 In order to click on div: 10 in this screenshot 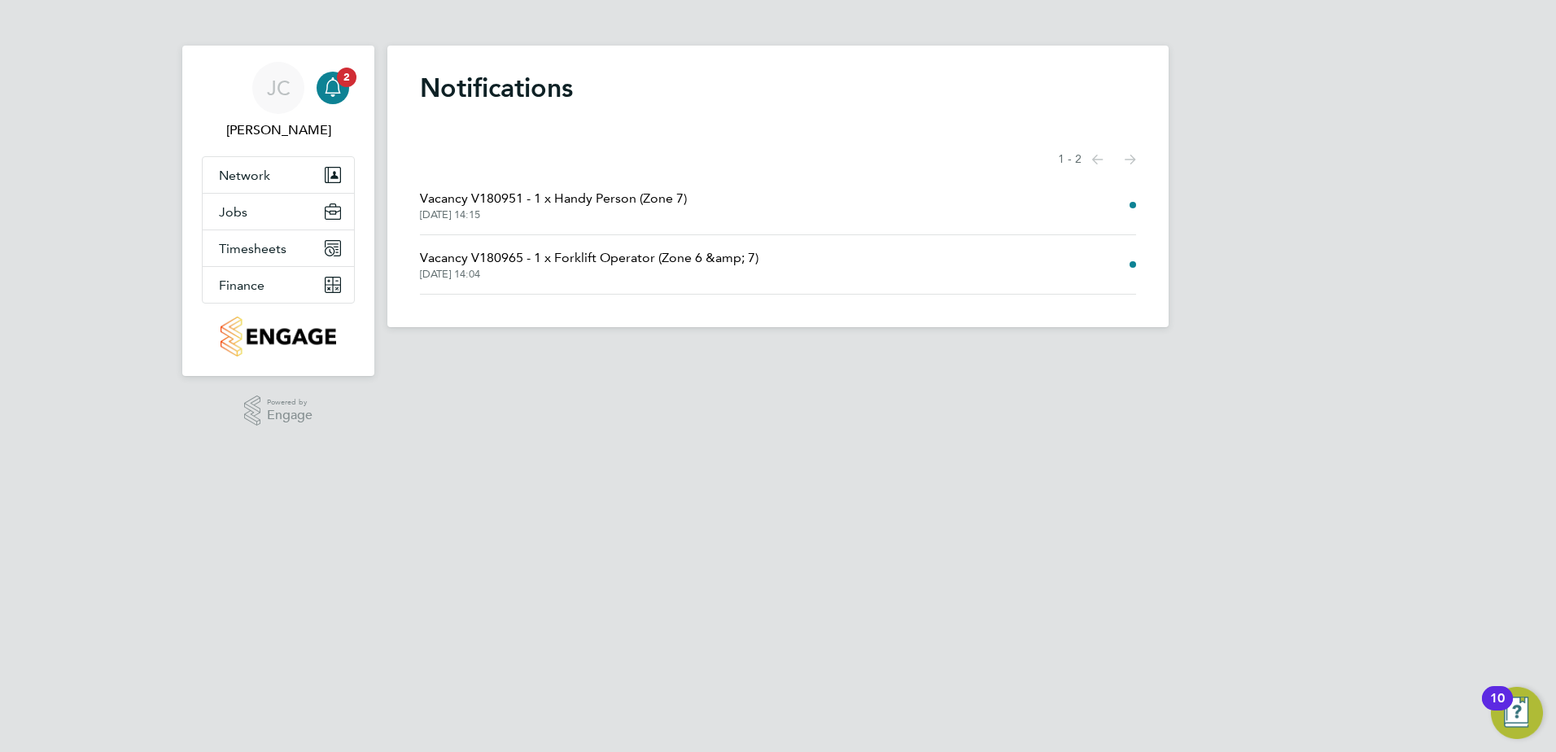, I will do `click(1497, 709)`.